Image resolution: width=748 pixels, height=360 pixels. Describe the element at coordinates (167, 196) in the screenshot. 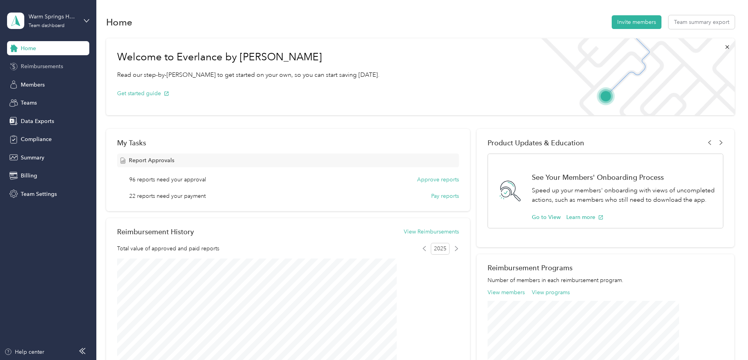

I see `span: 22 reports need your payment` at that location.